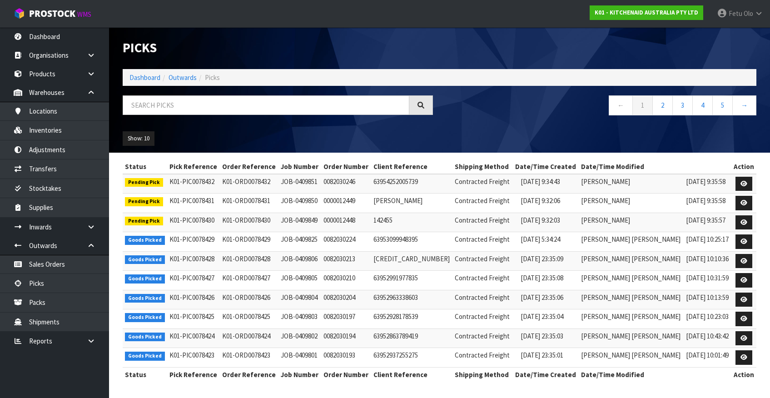 The image size is (770, 398). What do you see at coordinates (346, 203) in the screenshot?
I see `td: 0000012449` at bounding box center [346, 203].